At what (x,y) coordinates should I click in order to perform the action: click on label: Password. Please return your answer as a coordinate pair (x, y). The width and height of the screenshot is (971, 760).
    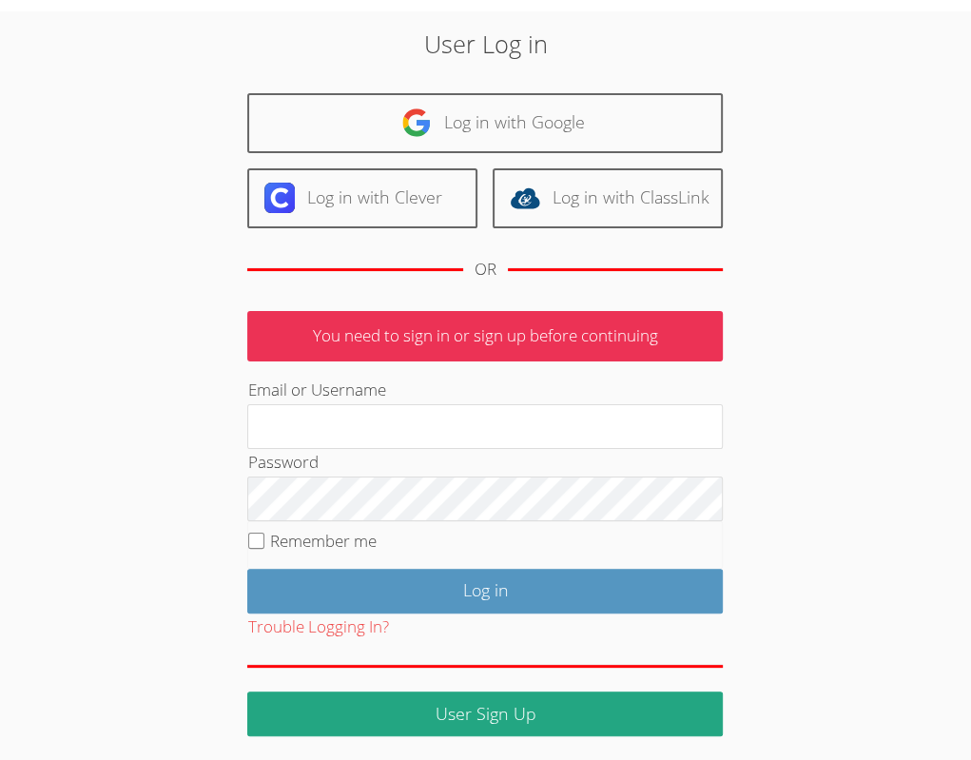
    Looking at the image, I should click on (282, 461).